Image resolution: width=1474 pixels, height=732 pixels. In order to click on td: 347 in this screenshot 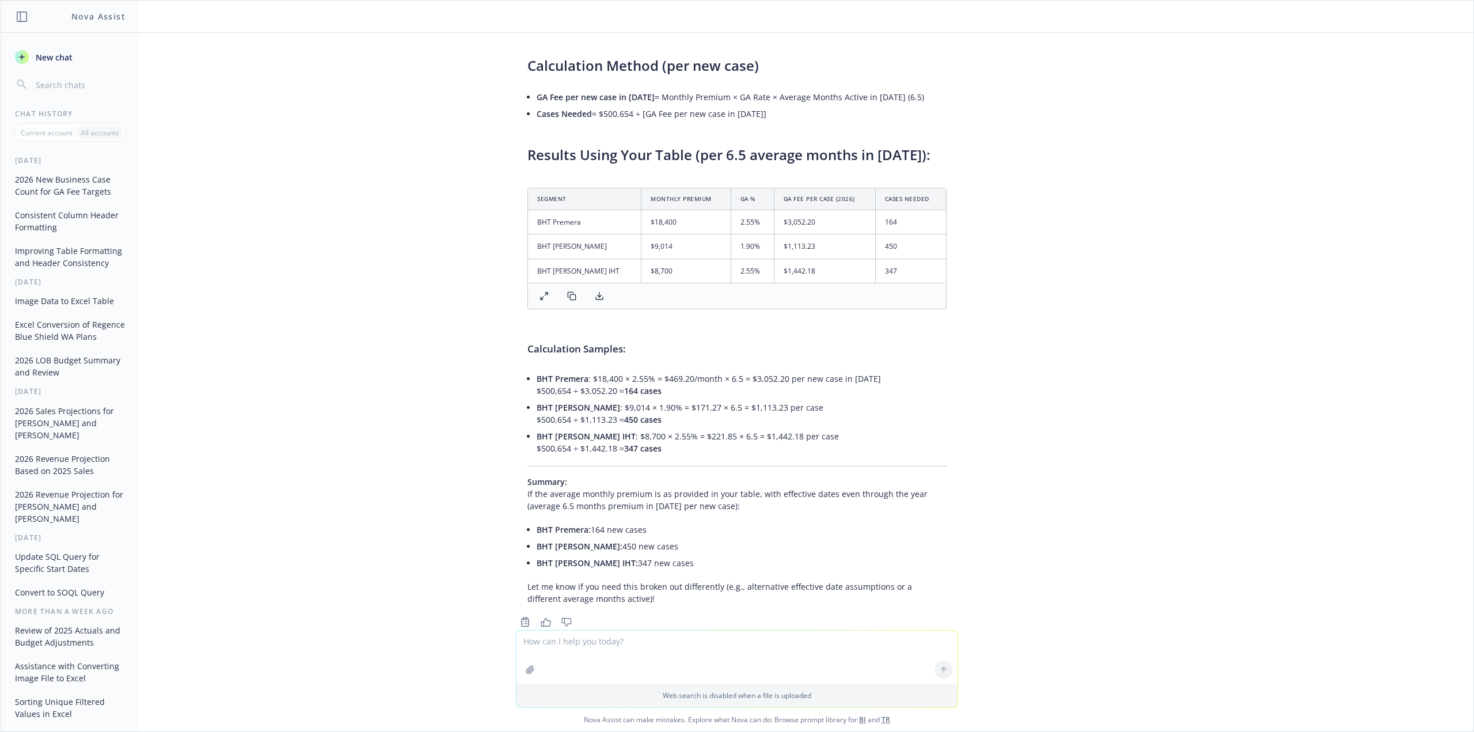, I will do `click(910, 271)`.